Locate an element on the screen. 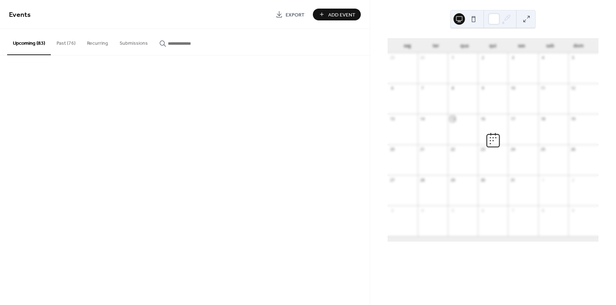  div: 26 is located at coordinates (573, 149).